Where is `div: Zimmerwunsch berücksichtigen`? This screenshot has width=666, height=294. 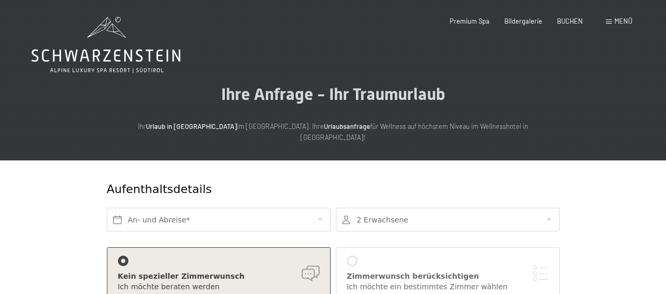 div: Zimmerwunsch berücksichtigen is located at coordinates (447, 277).